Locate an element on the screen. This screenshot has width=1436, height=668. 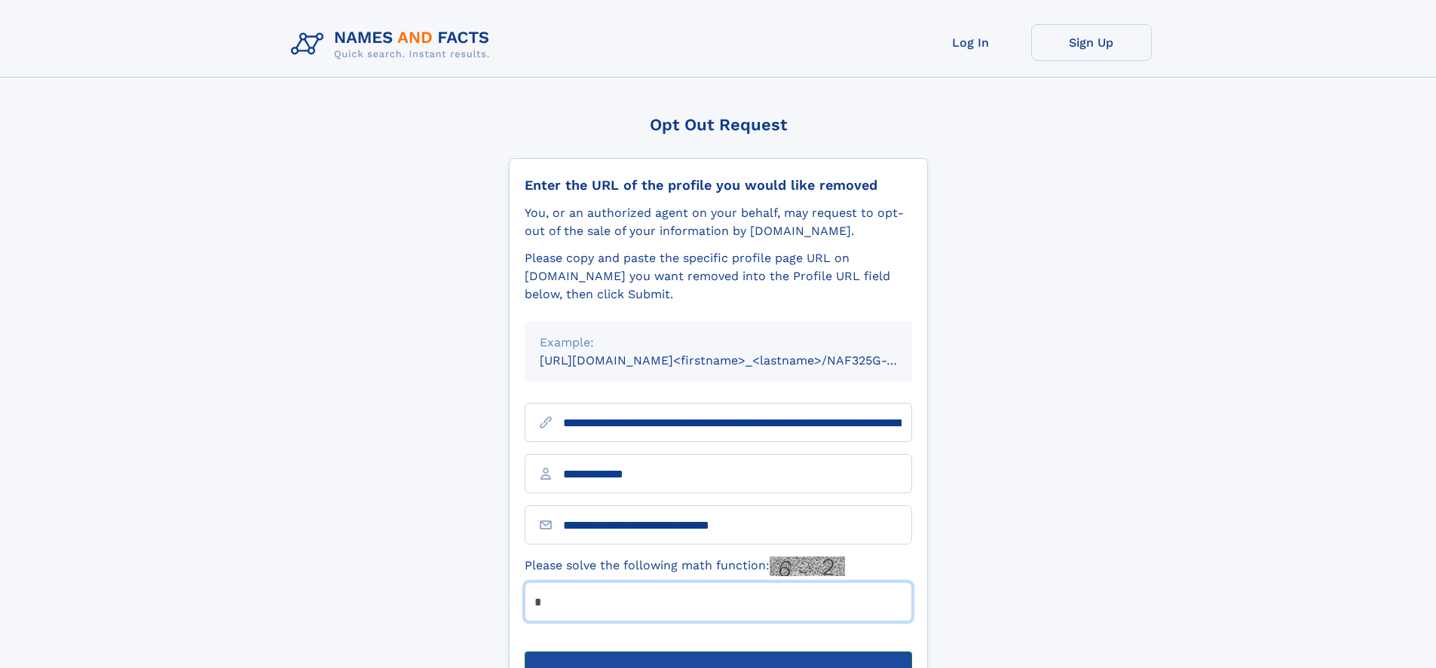
div: Opt Out Request is located at coordinates (718, 124).